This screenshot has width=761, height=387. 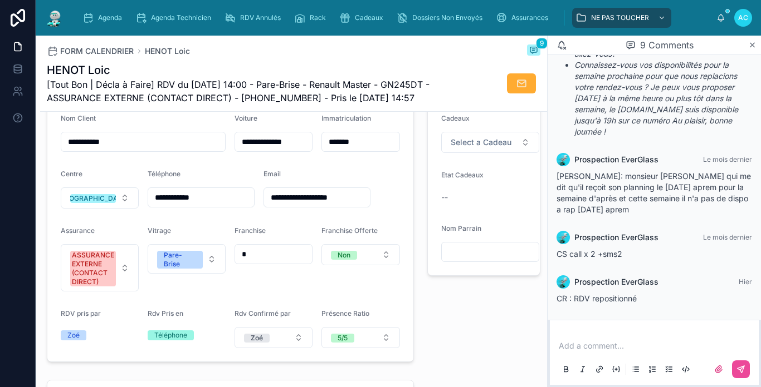 I want to click on span: Téléphone, so click(x=164, y=174).